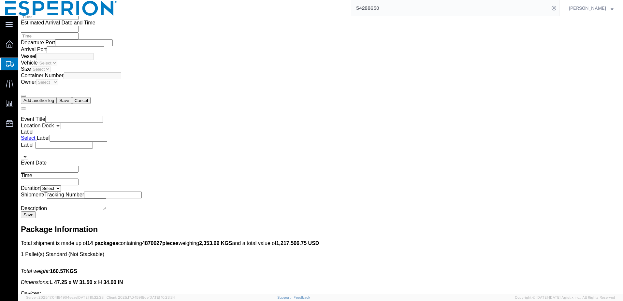 This screenshot has width=623, height=301. Describe the element at coordinates (141, 297) in the screenshot. I see `span: Client: 2025.17.0-159f9de` at that location.